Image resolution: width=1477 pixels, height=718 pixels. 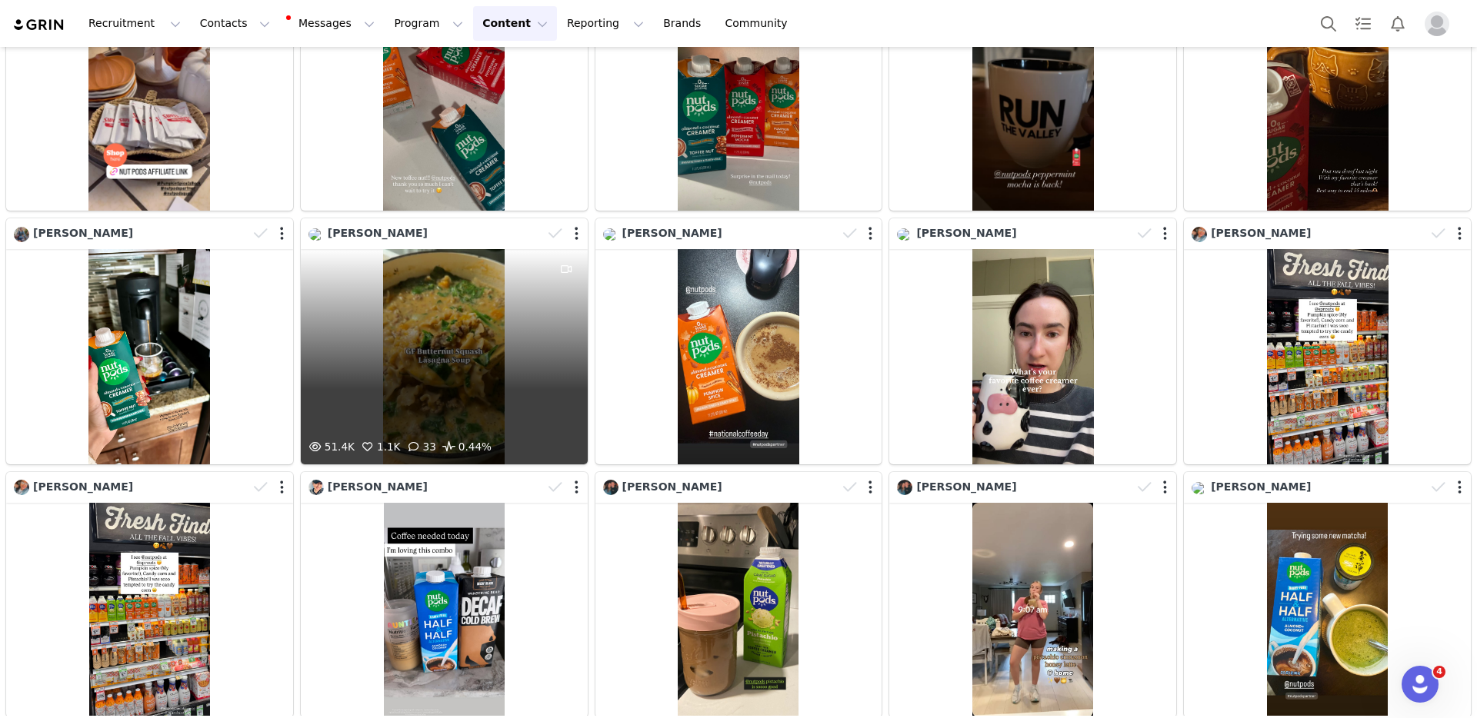 What do you see at coordinates (379, 447) in the screenshot?
I see `span: 1.1K` at bounding box center [379, 447].